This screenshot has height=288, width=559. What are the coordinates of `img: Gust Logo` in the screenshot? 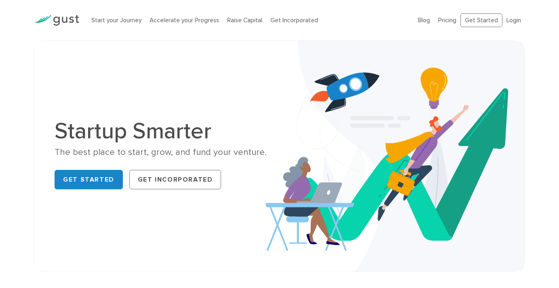 It's located at (57, 20).